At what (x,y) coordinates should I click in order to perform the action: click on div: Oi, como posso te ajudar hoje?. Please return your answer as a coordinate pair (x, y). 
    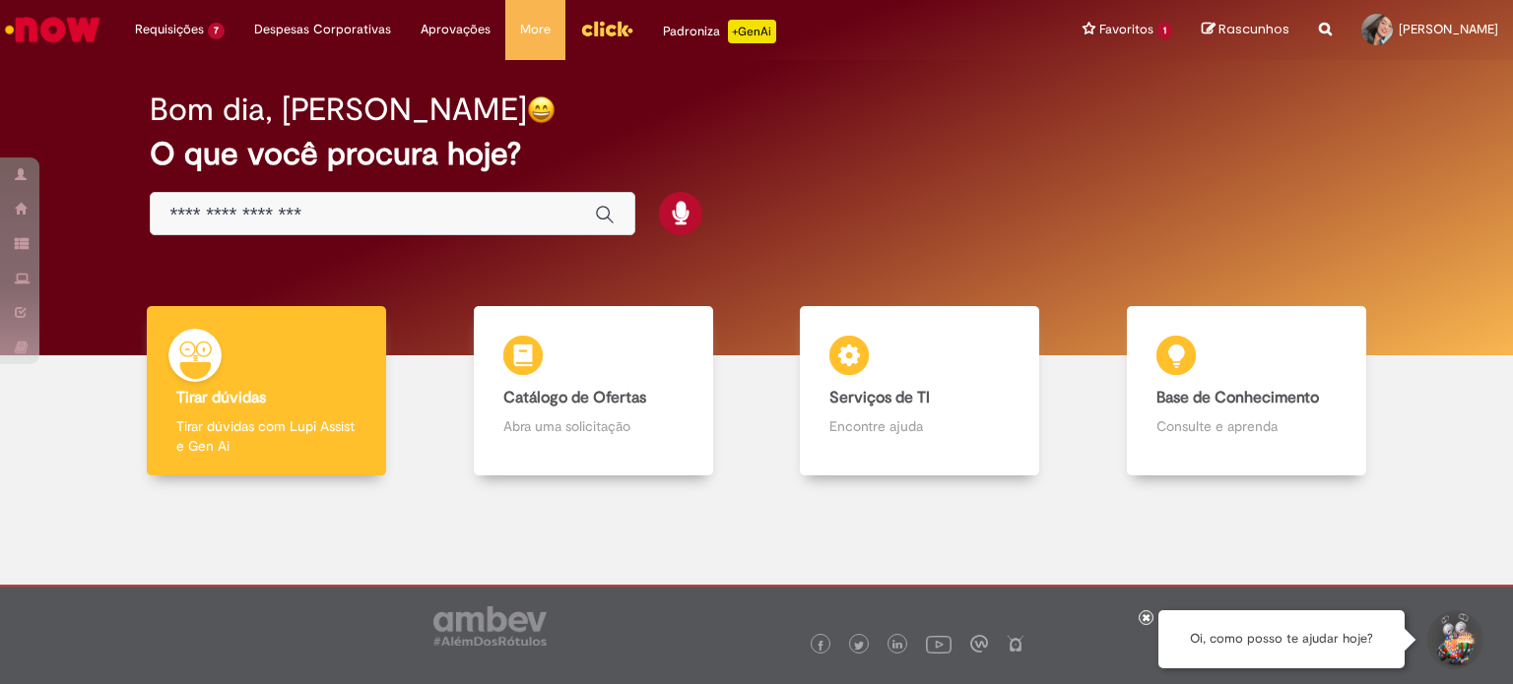
    Looking at the image, I should click on (1281, 639).